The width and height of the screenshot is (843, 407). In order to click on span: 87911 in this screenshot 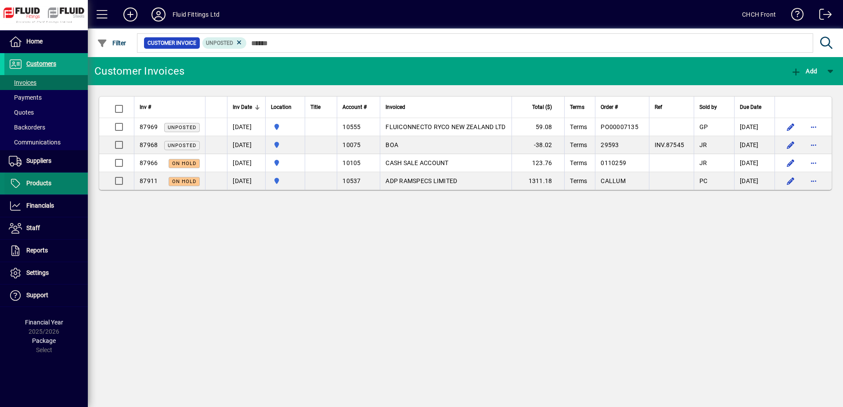, I will do `click(148, 181)`.